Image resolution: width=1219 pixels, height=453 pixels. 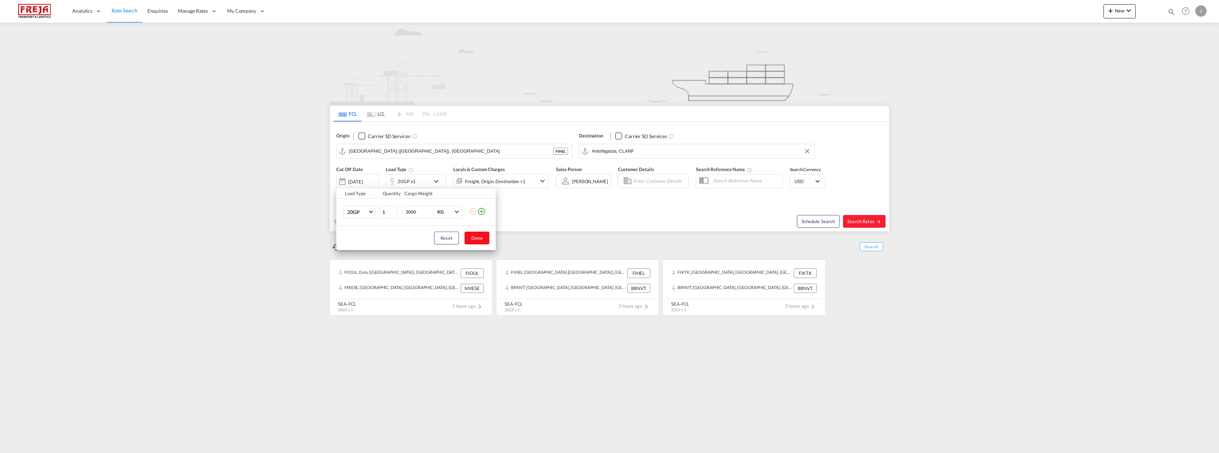 I want to click on div: KG, so click(x=440, y=212).